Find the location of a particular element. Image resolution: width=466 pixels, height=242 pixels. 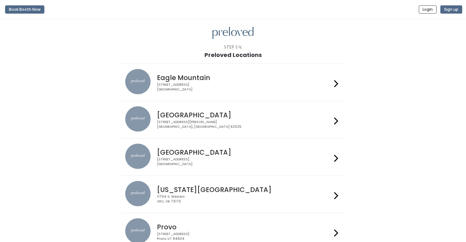

h1: Preloved Locations is located at coordinates (233, 55).